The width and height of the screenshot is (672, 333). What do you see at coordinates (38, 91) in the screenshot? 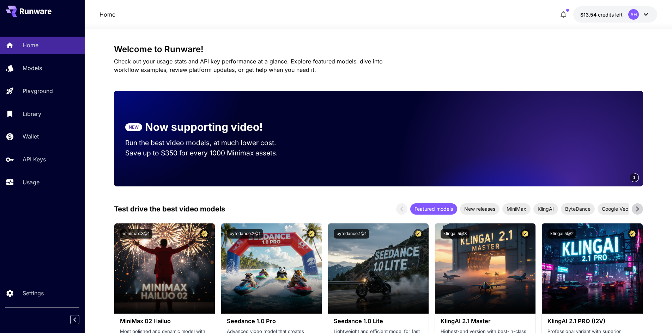
I see `p: Playground` at bounding box center [38, 91].